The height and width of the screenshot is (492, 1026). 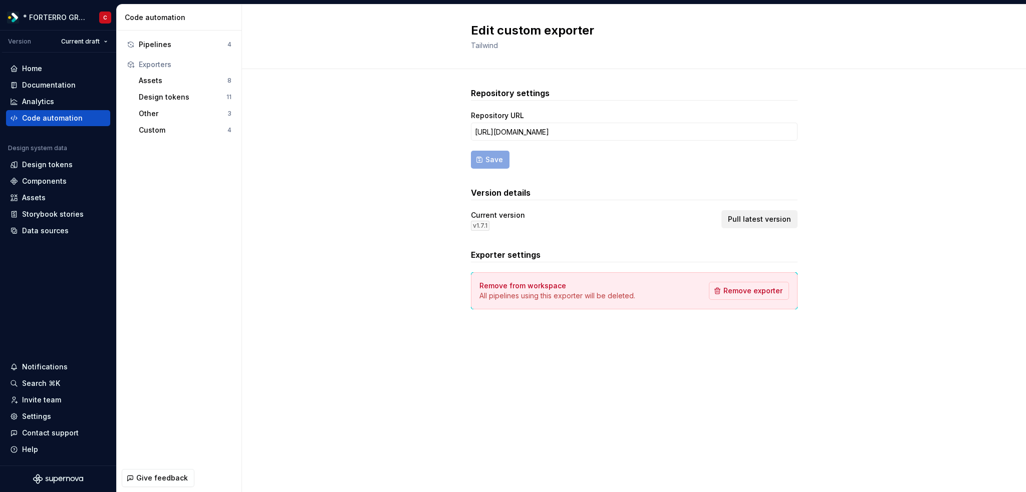 I want to click on a: Supernova Logo, so click(x=58, y=479).